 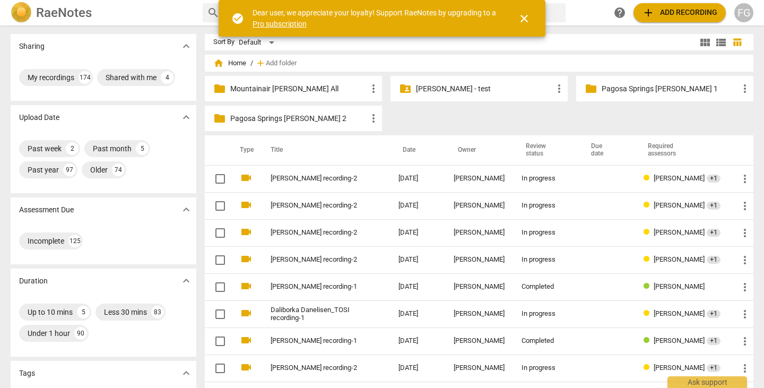 What do you see at coordinates (72, 148) in the screenshot?
I see `div: 2` at bounding box center [72, 148].